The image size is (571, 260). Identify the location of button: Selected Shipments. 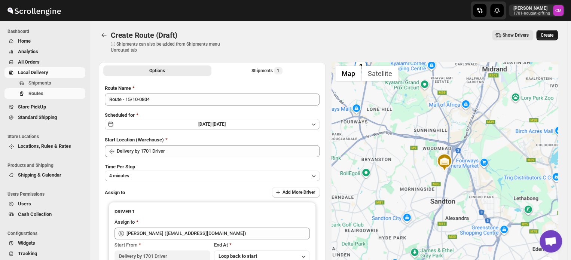
(267, 71).